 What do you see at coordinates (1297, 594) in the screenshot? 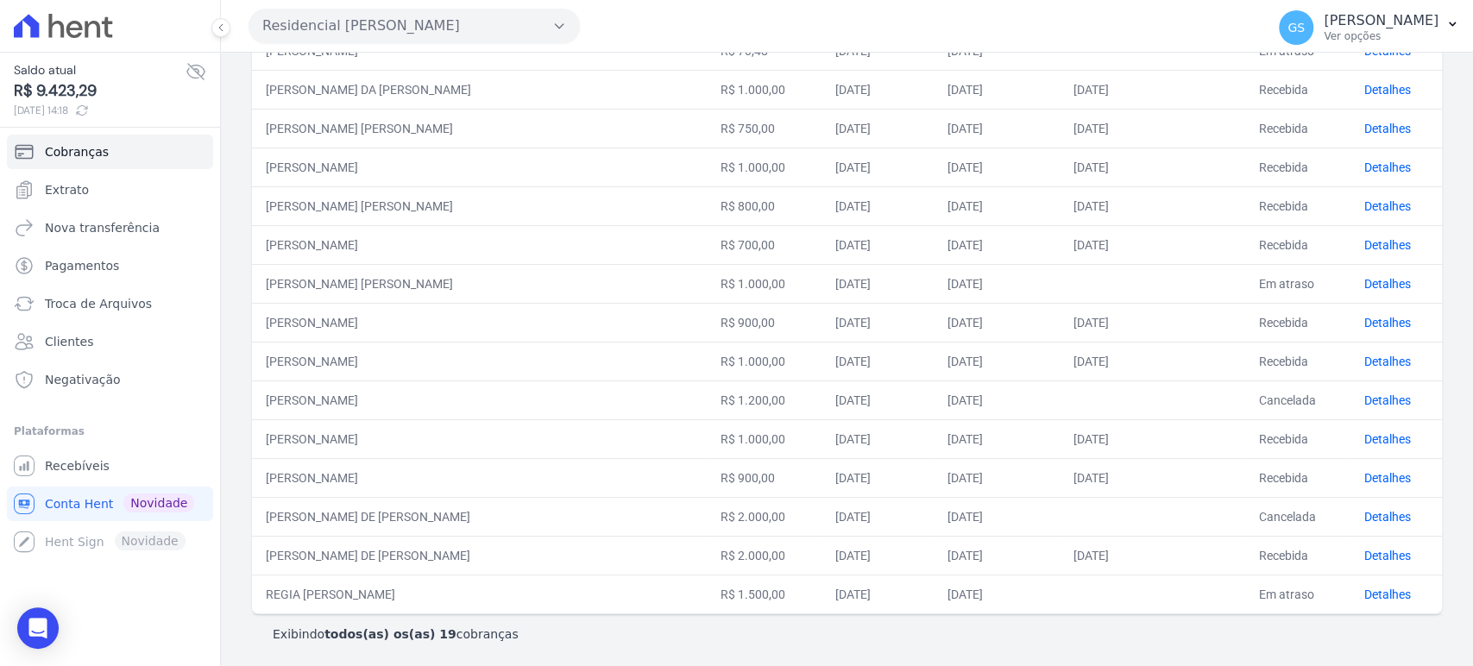
I see `td: Em atraso` at bounding box center [1297, 594].